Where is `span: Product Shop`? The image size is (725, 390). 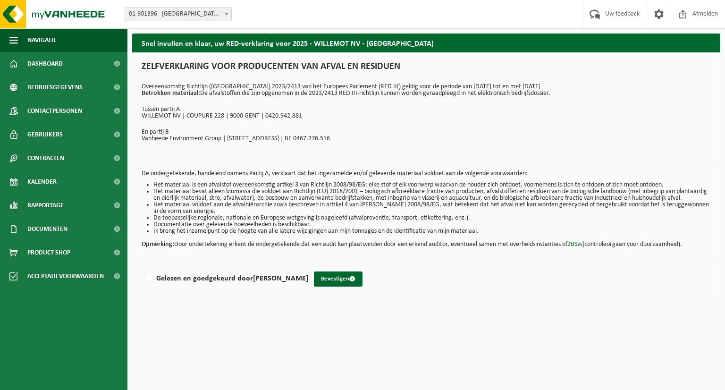 span: Product Shop is located at coordinates (49, 252).